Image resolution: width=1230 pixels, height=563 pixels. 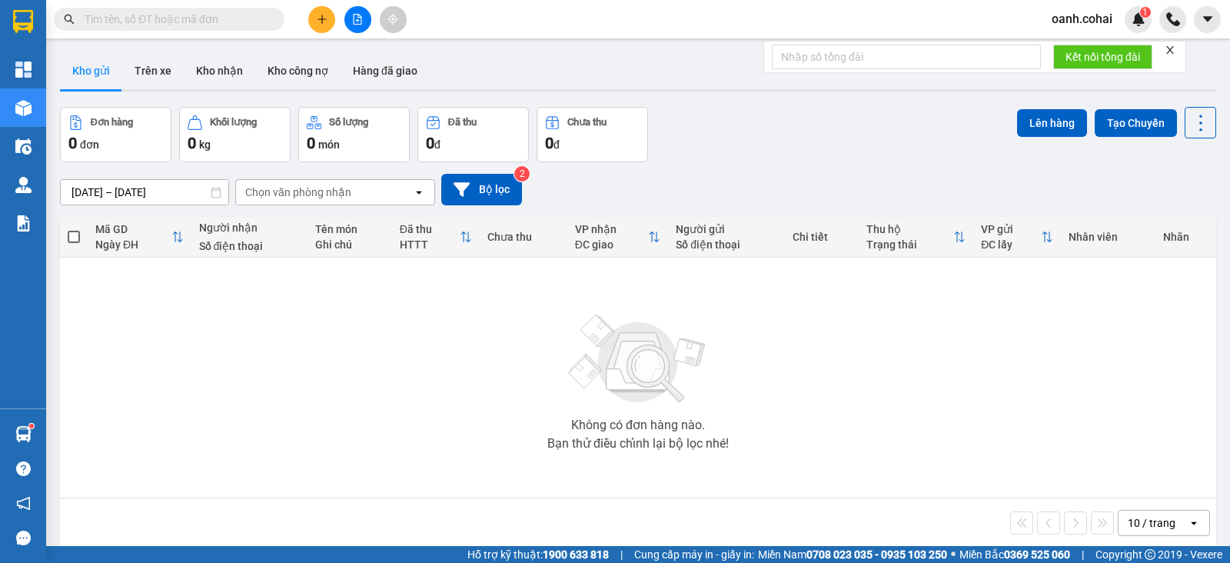 I want to click on strong: 0708 023 035 - 0935 103 250, so click(x=876, y=554).